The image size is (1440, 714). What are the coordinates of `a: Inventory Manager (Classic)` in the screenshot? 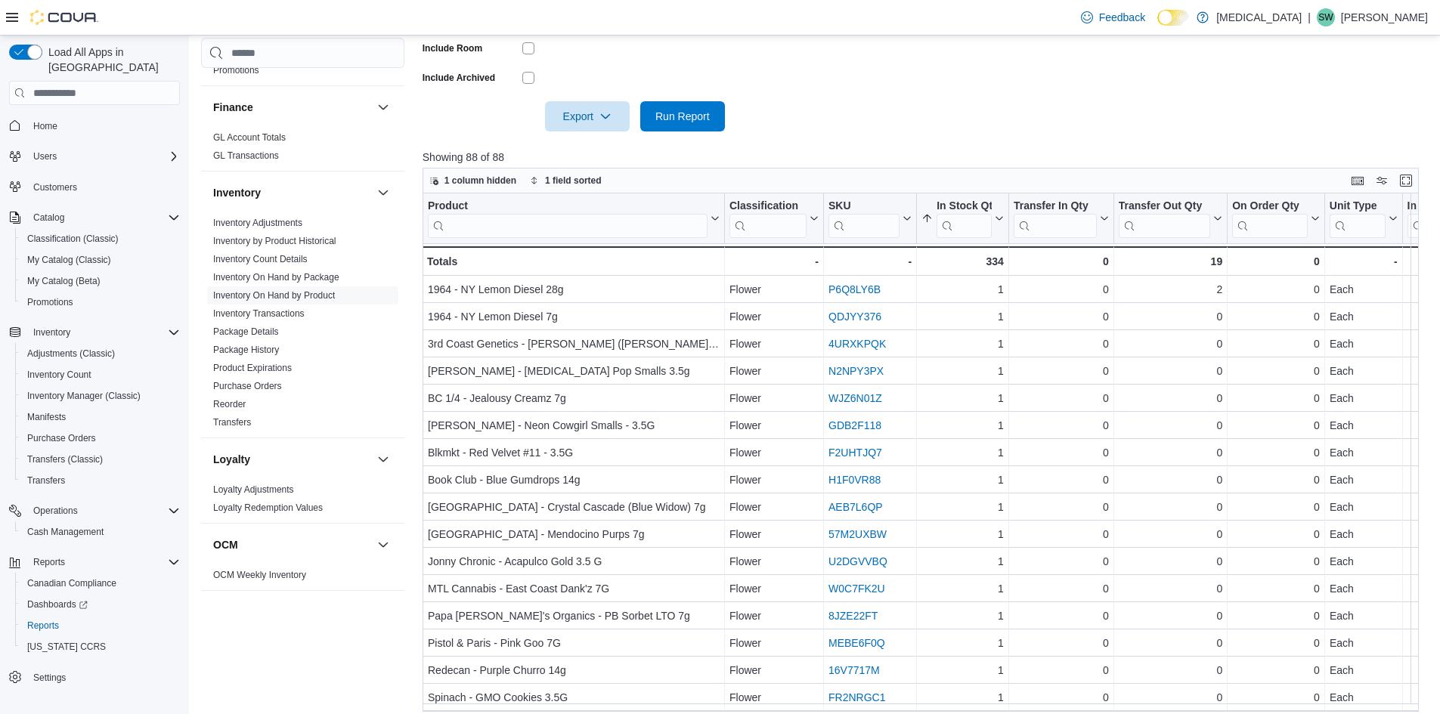 It's located at (84, 396).